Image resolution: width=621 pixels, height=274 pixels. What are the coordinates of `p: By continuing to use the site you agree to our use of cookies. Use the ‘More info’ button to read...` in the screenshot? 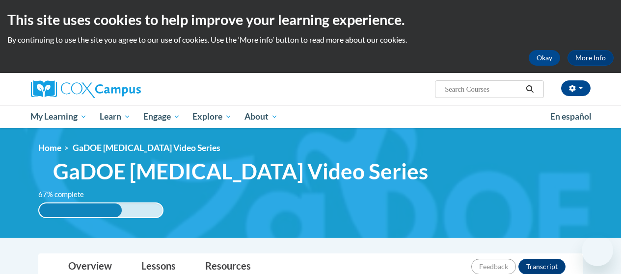 It's located at (310, 40).